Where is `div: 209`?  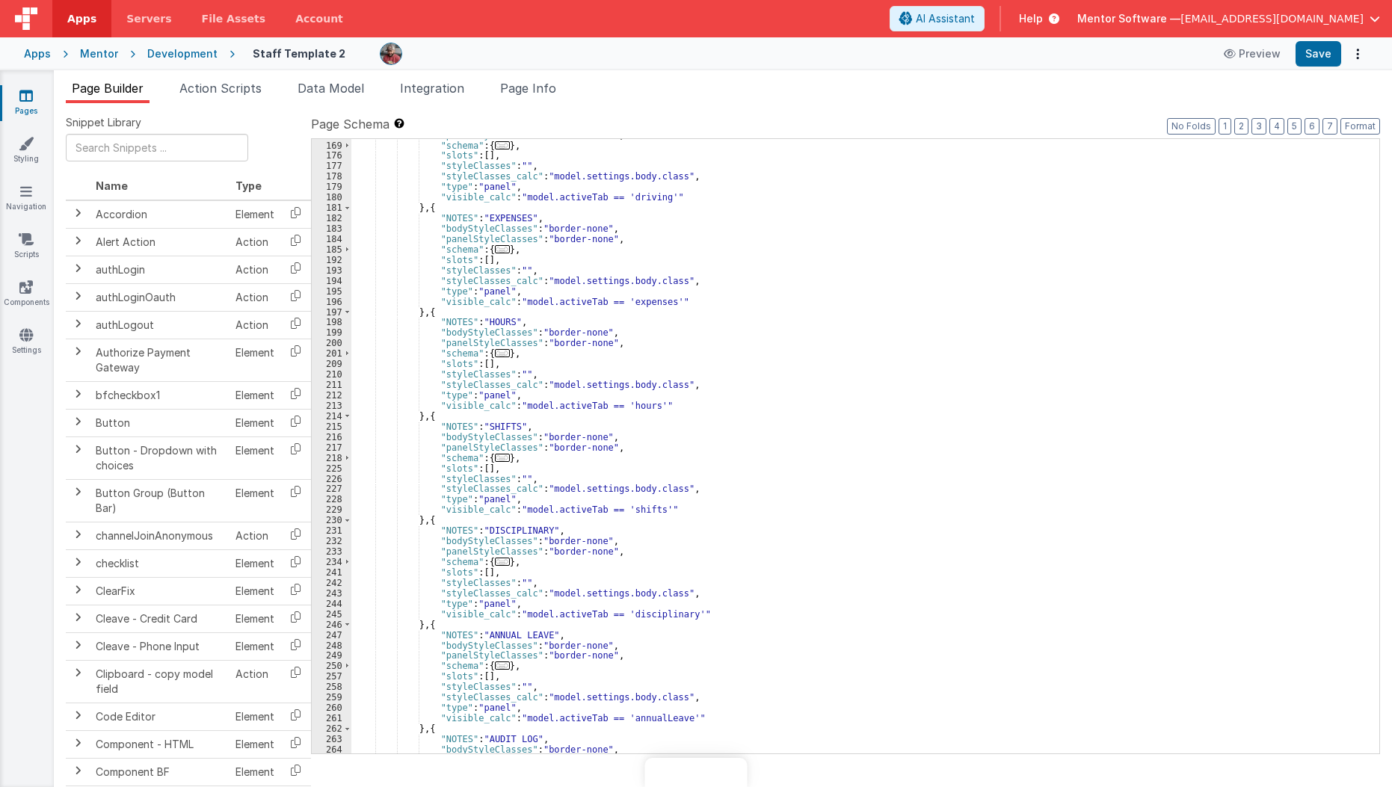
div: 209 is located at coordinates (331, 364).